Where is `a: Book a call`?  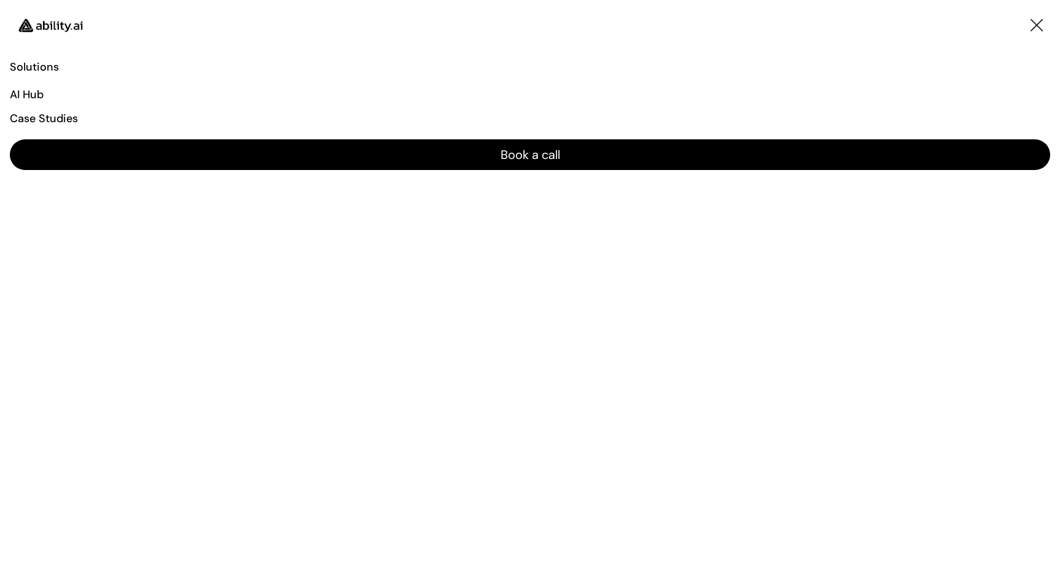
a: Book a call is located at coordinates (530, 155).